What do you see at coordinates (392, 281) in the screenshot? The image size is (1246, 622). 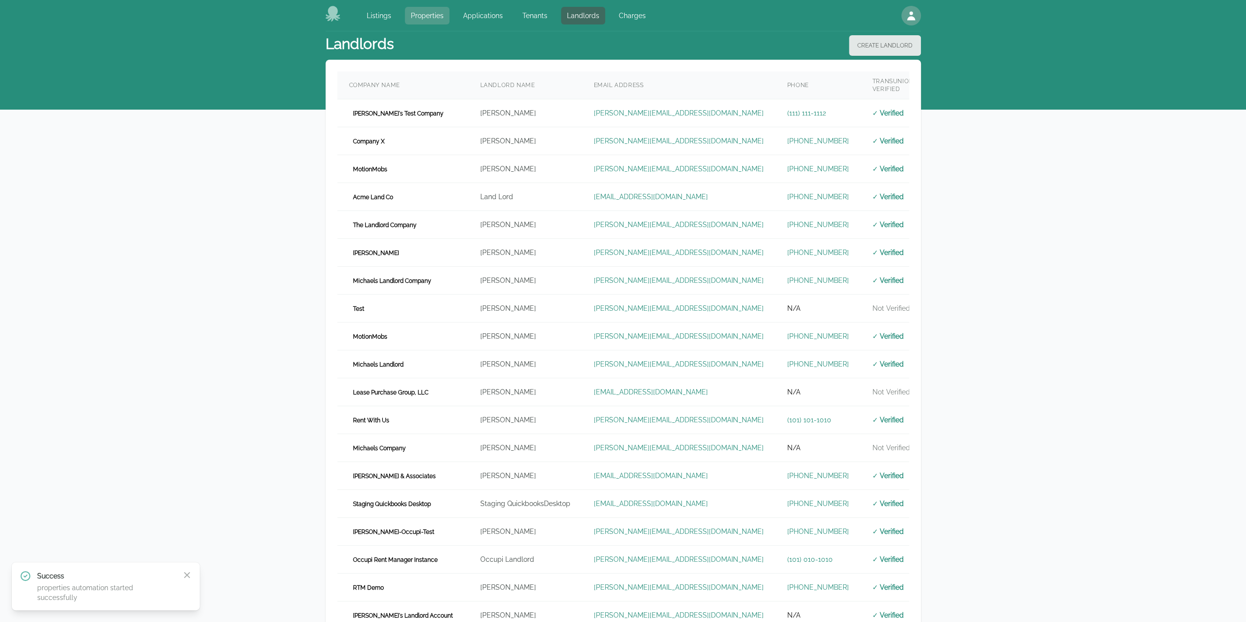 I see `span: Michaels Landlord Company` at bounding box center [392, 281].